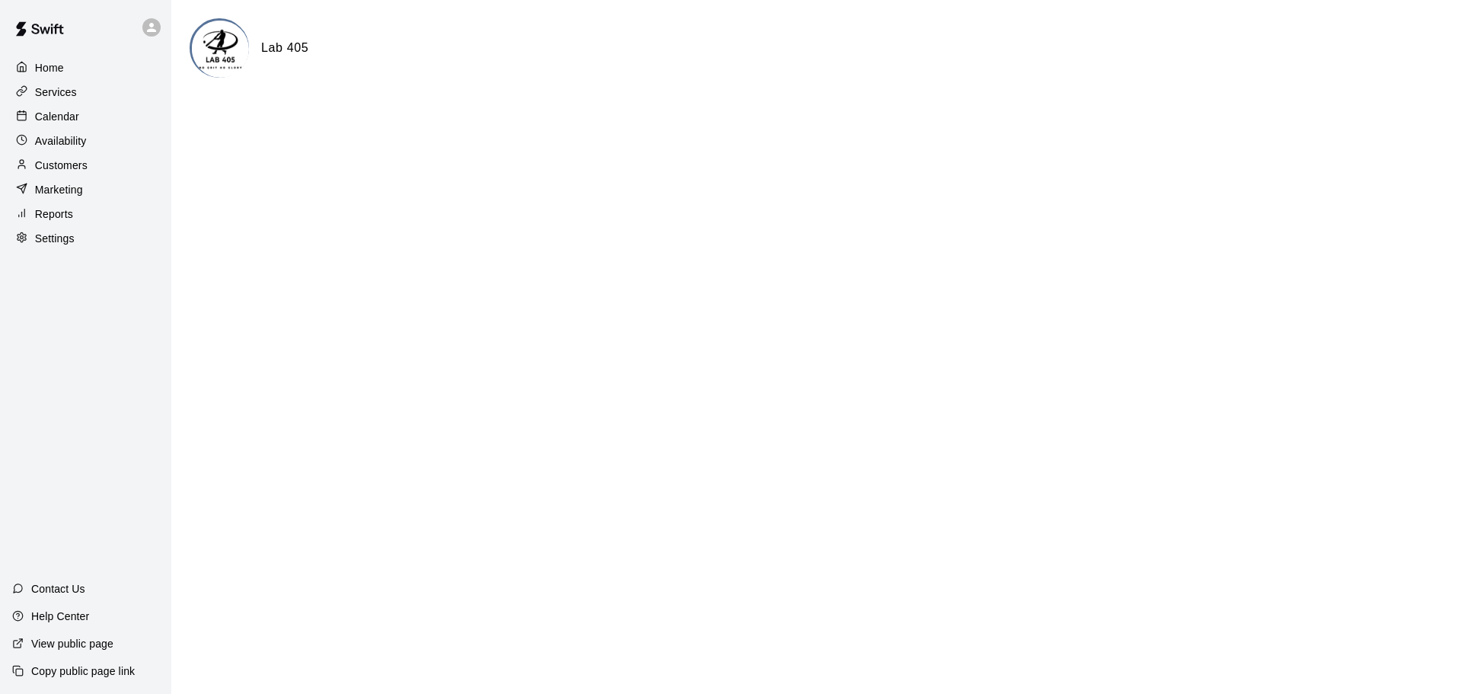 This screenshot has height=694, width=1462. What do you see at coordinates (85, 117) in the screenshot?
I see `div: Calendar` at bounding box center [85, 117].